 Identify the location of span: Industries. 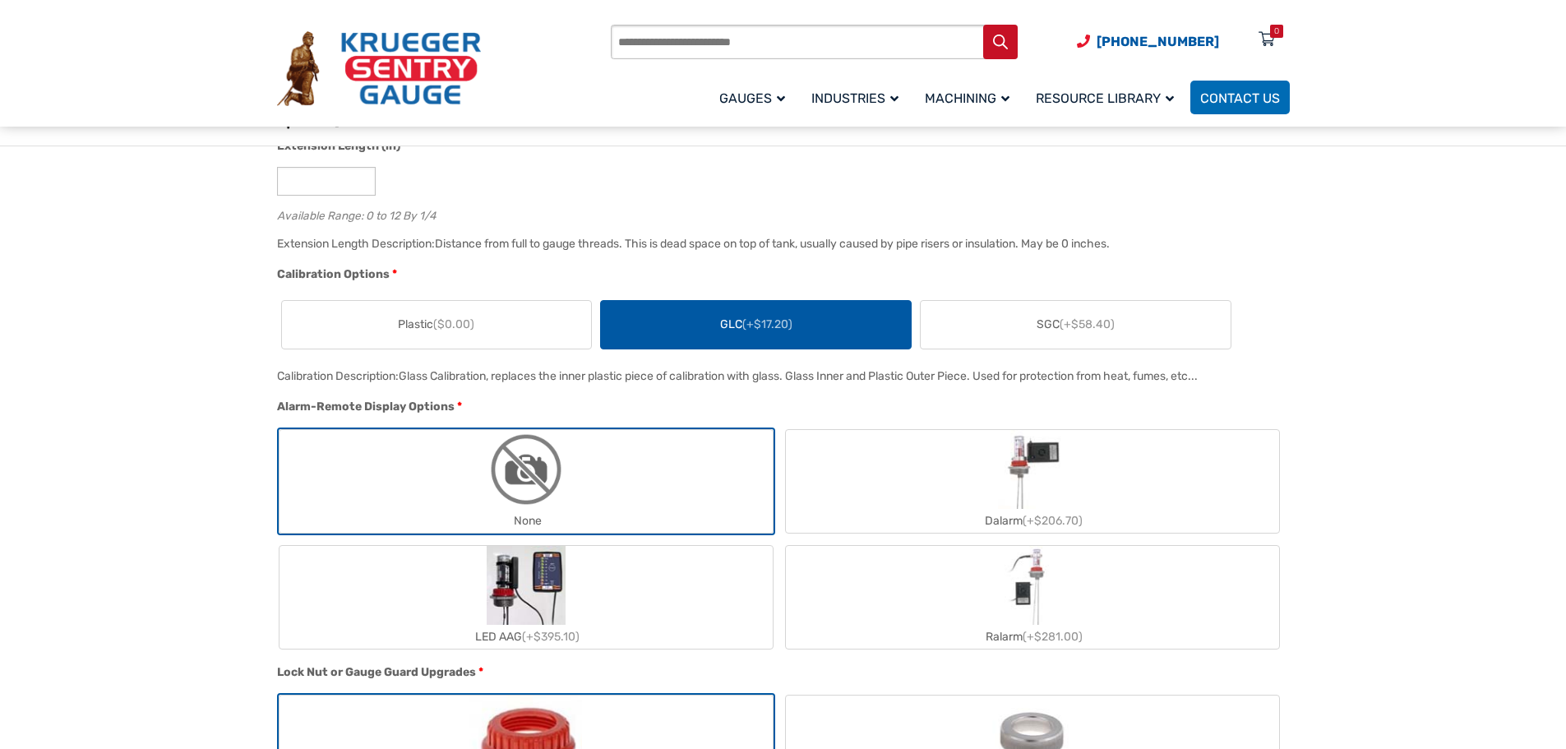
(855, 98).